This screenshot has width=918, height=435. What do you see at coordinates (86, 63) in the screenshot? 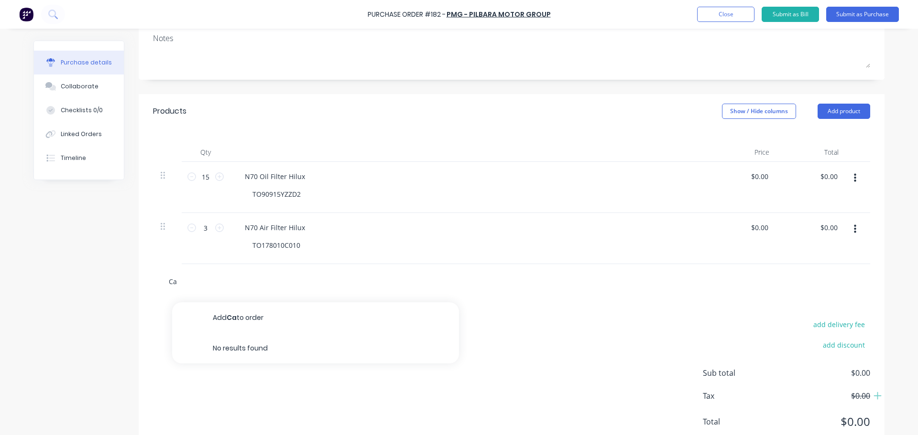
I see `div: Purchase details` at bounding box center [86, 63].